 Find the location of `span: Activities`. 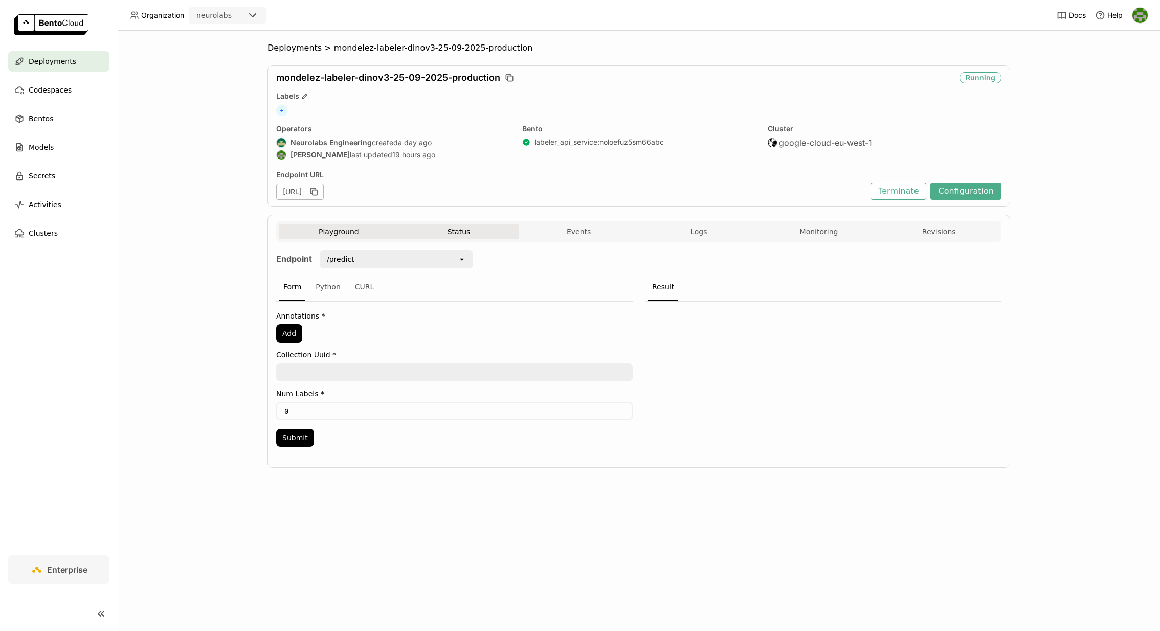

span: Activities is located at coordinates (45, 205).